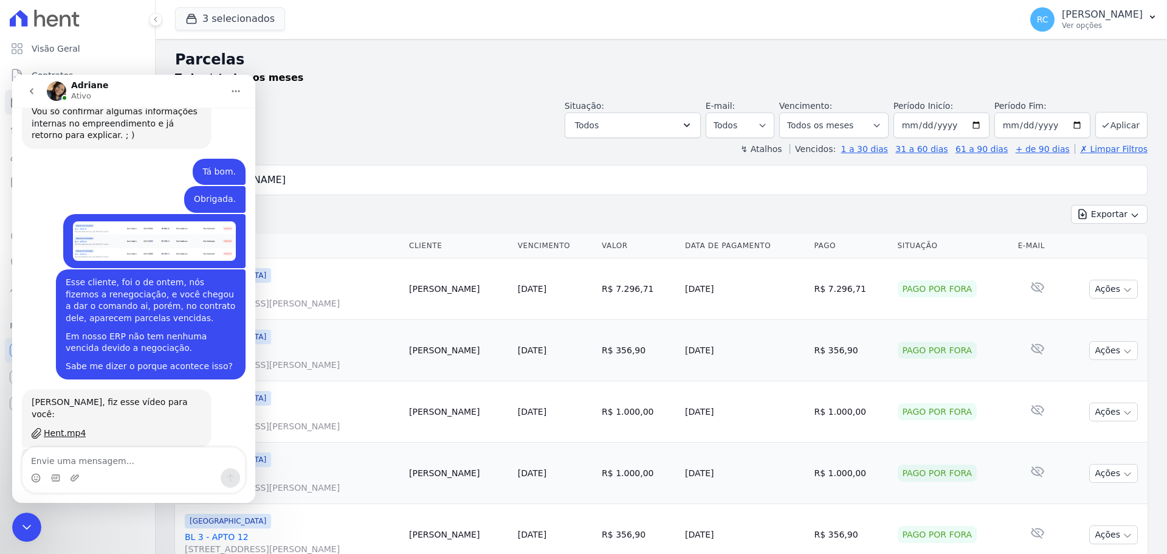 This screenshot has width=1167, height=554. Describe the element at coordinates (230, 19) in the screenshot. I see `button: 3 selecionados` at that location.